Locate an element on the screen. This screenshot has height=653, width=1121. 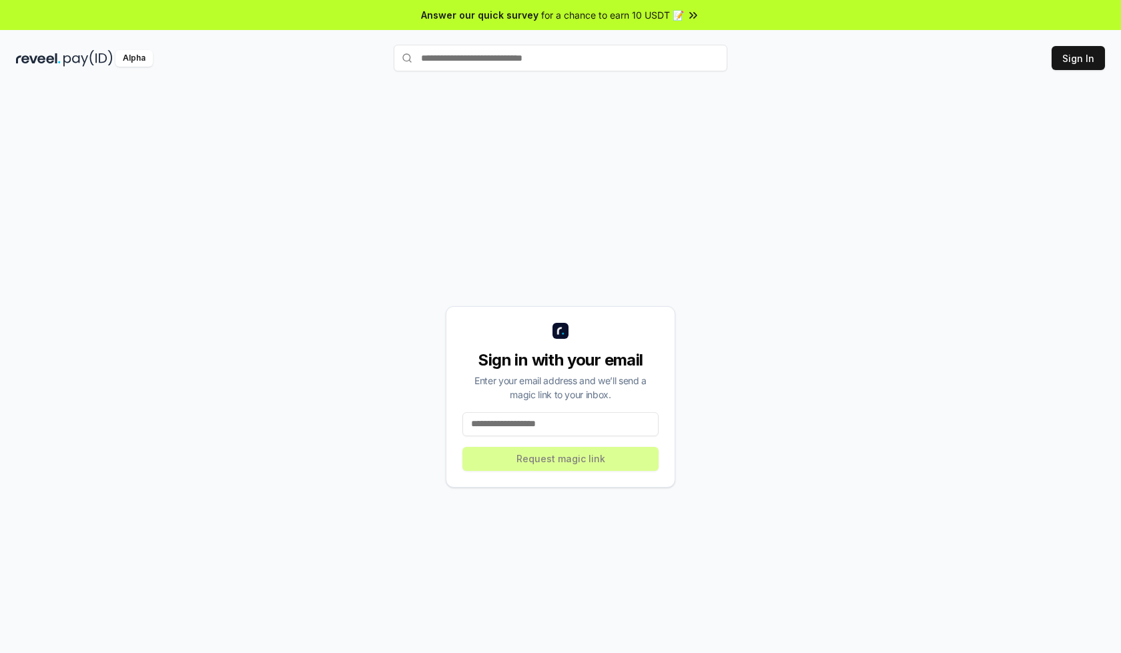
div: Sign in with your email is located at coordinates (561, 360).